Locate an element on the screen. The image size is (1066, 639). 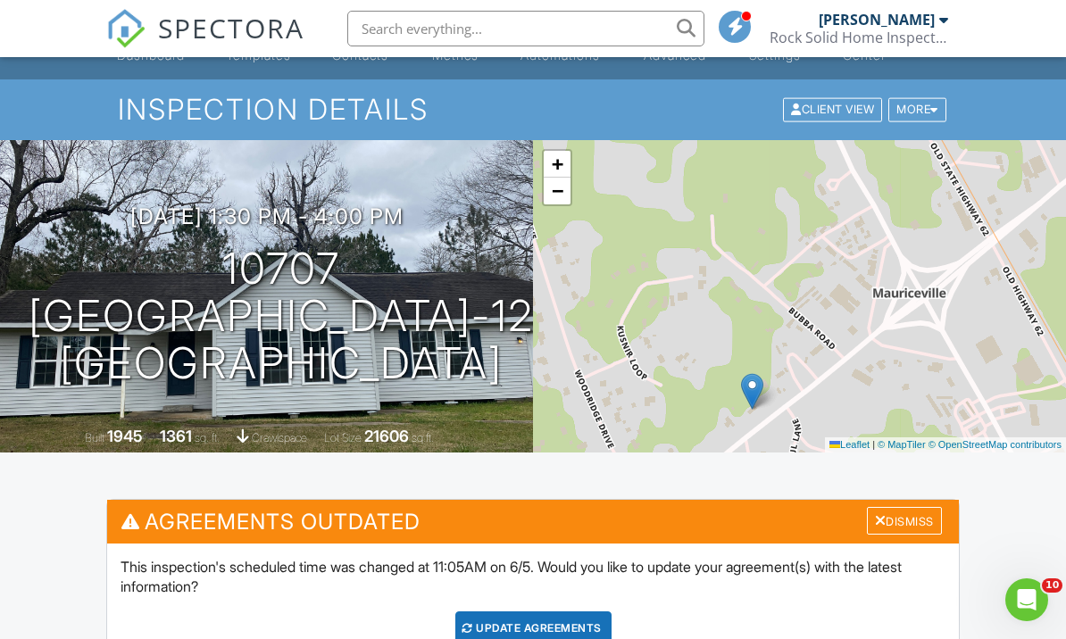
span: SPECTORA is located at coordinates (231, 28).